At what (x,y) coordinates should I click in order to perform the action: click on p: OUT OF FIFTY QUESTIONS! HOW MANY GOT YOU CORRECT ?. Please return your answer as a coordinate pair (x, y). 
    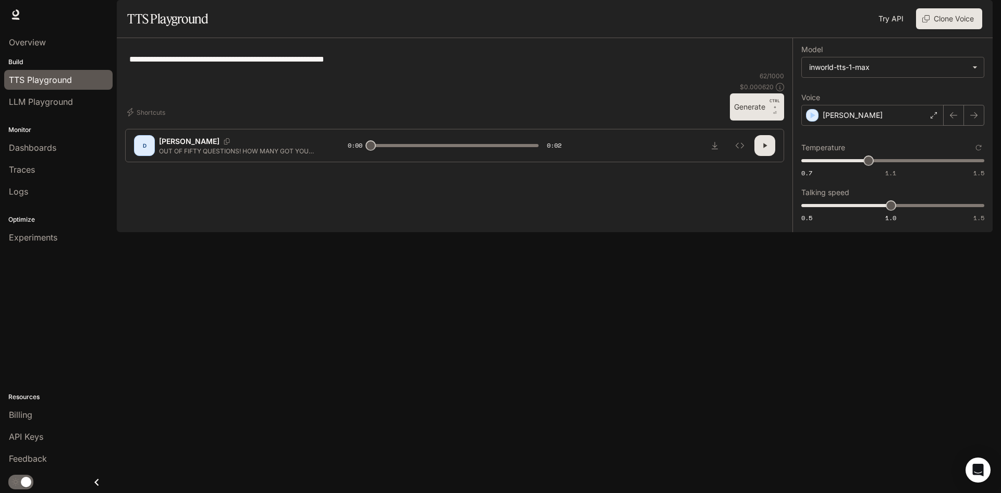
    Looking at the image, I should click on (241, 151).